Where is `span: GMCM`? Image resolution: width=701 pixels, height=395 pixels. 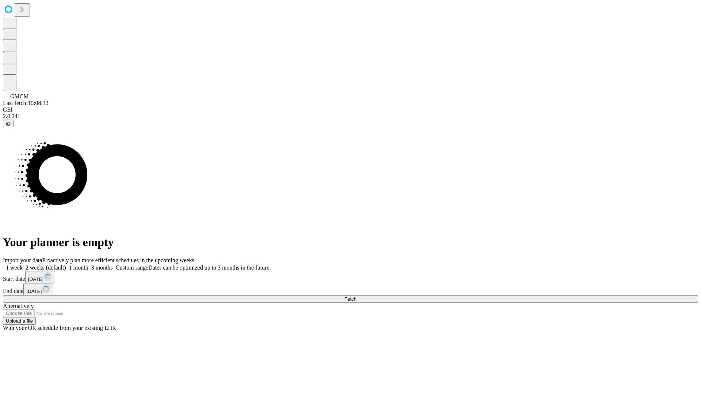 span: GMCM is located at coordinates (19, 96).